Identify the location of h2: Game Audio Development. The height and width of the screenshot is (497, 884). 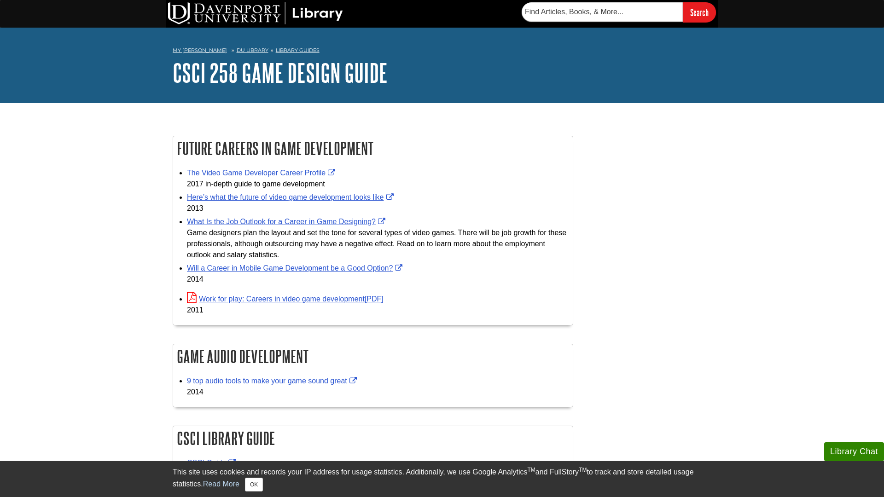
(373, 356).